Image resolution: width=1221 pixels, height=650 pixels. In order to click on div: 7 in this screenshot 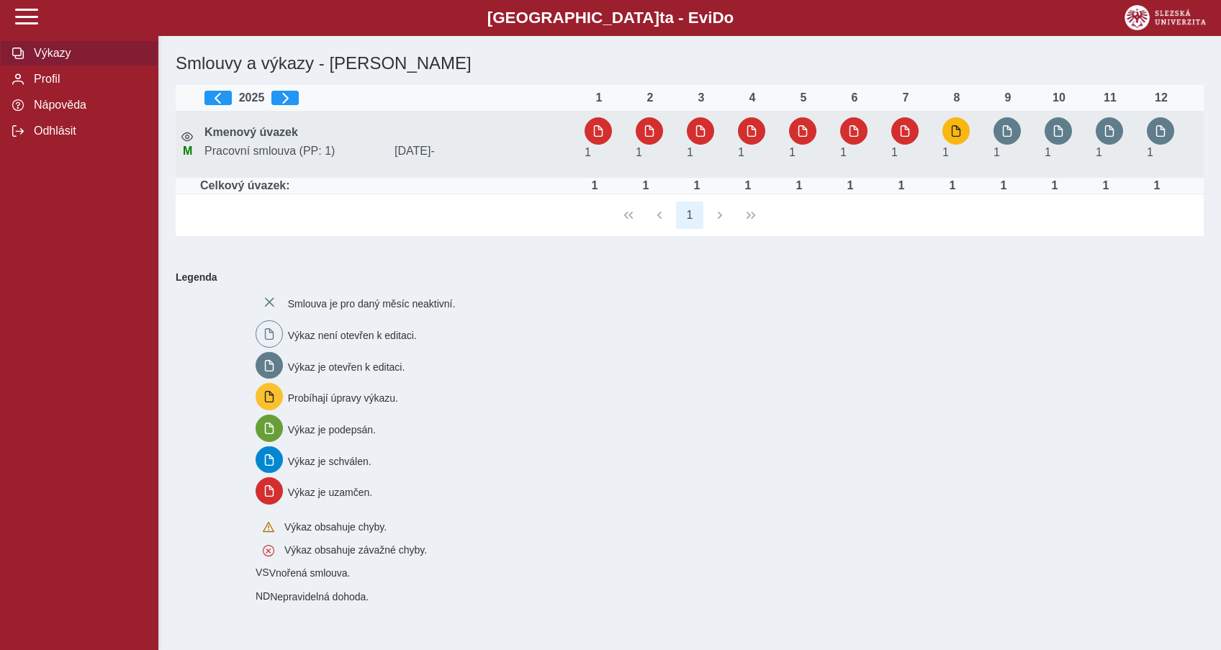, I will do `click(906, 98)`.